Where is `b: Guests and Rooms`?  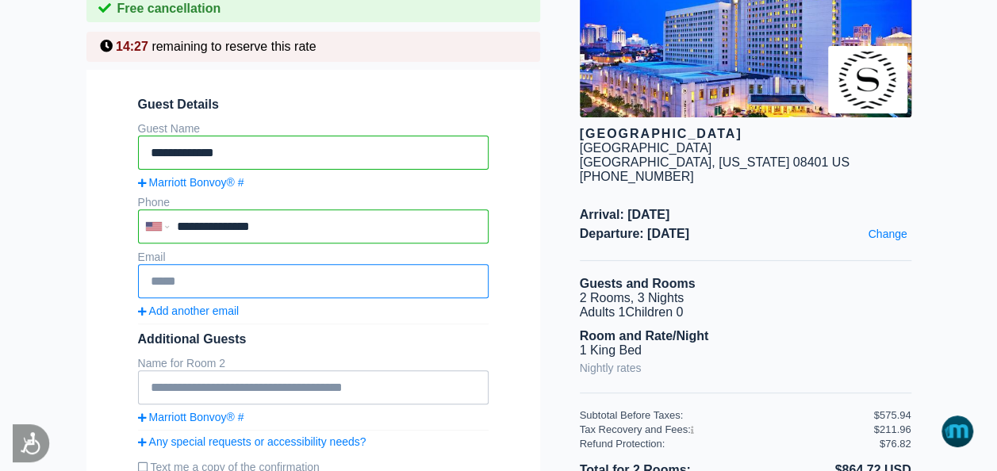 b: Guests and Rooms is located at coordinates (638, 283).